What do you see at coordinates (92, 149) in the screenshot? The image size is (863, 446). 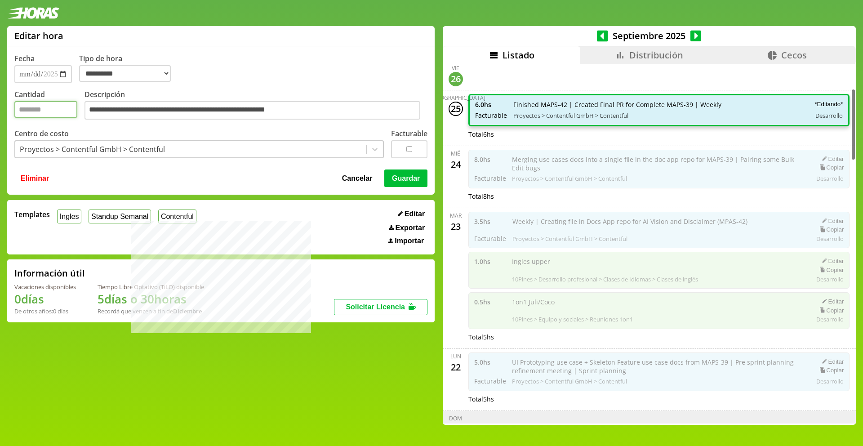 I see `div: Proyectos > Contentful GmbH > Contentful` at bounding box center [92, 149].